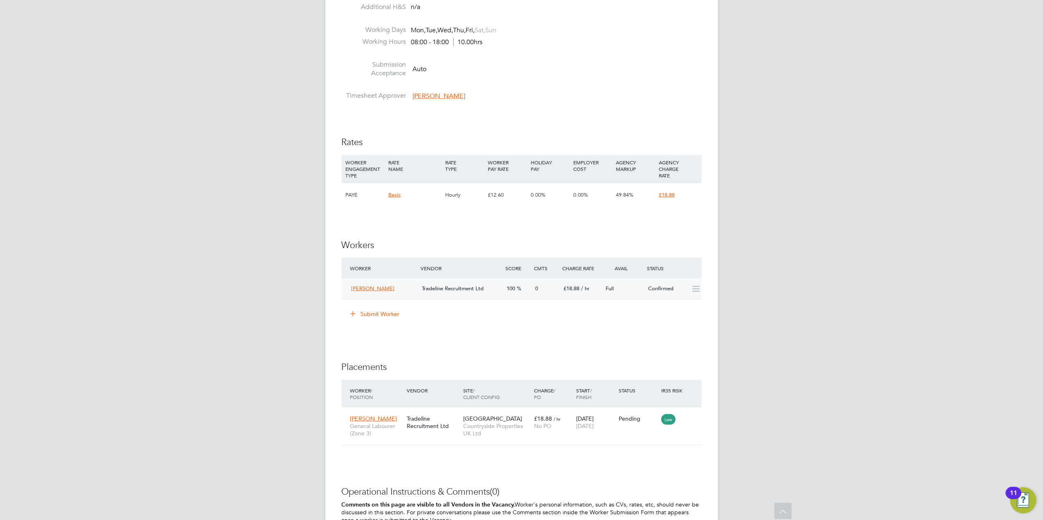  What do you see at coordinates (420, 69) in the screenshot?
I see `span: Auto` at bounding box center [420, 69].